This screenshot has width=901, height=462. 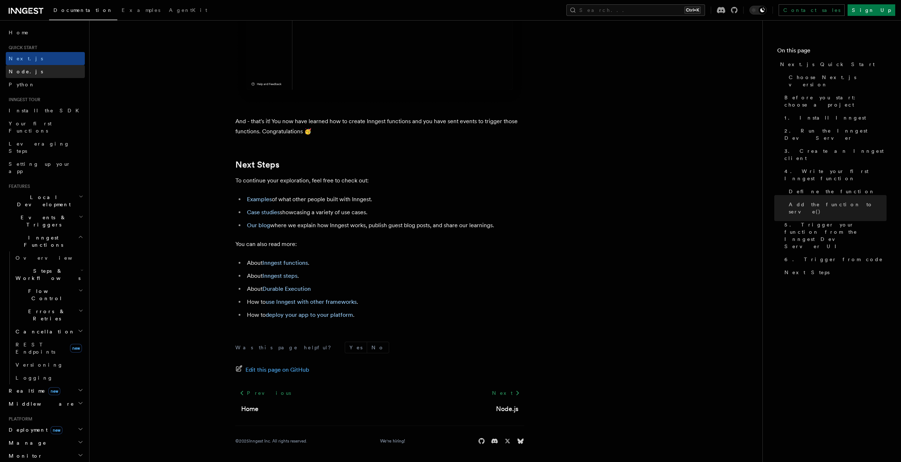 What do you see at coordinates (42, 201) in the screenshot?
I see `span: Local Development` at bounding box center [42, 201].